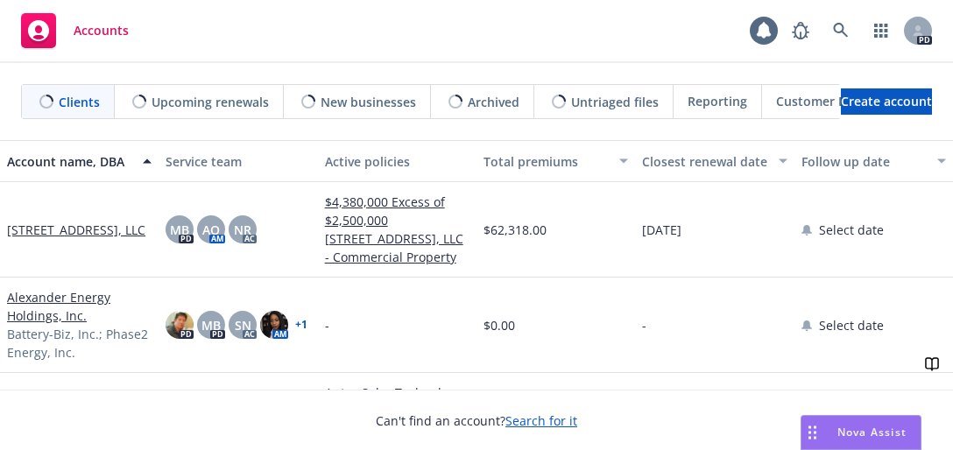  I want to click on button: Service team, so click(237, 161).